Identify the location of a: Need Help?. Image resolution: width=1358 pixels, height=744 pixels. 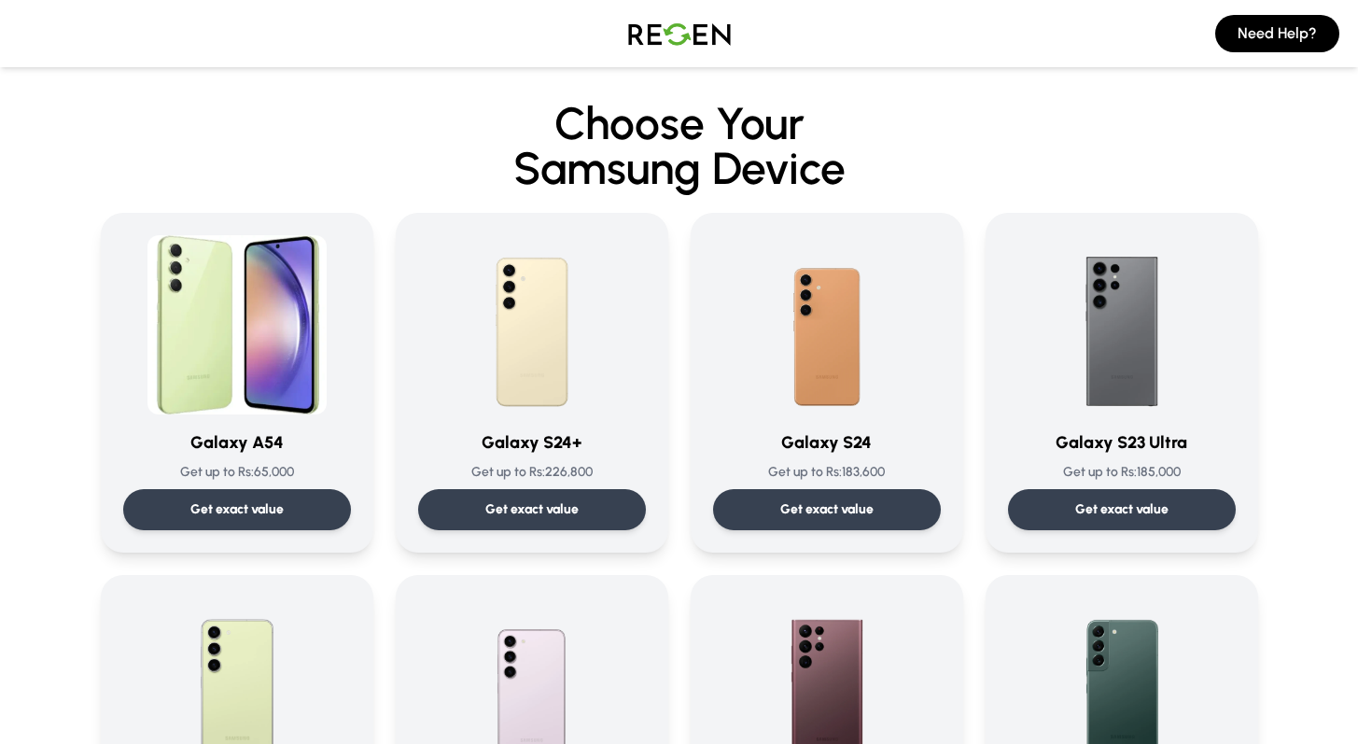
(1277, 34).